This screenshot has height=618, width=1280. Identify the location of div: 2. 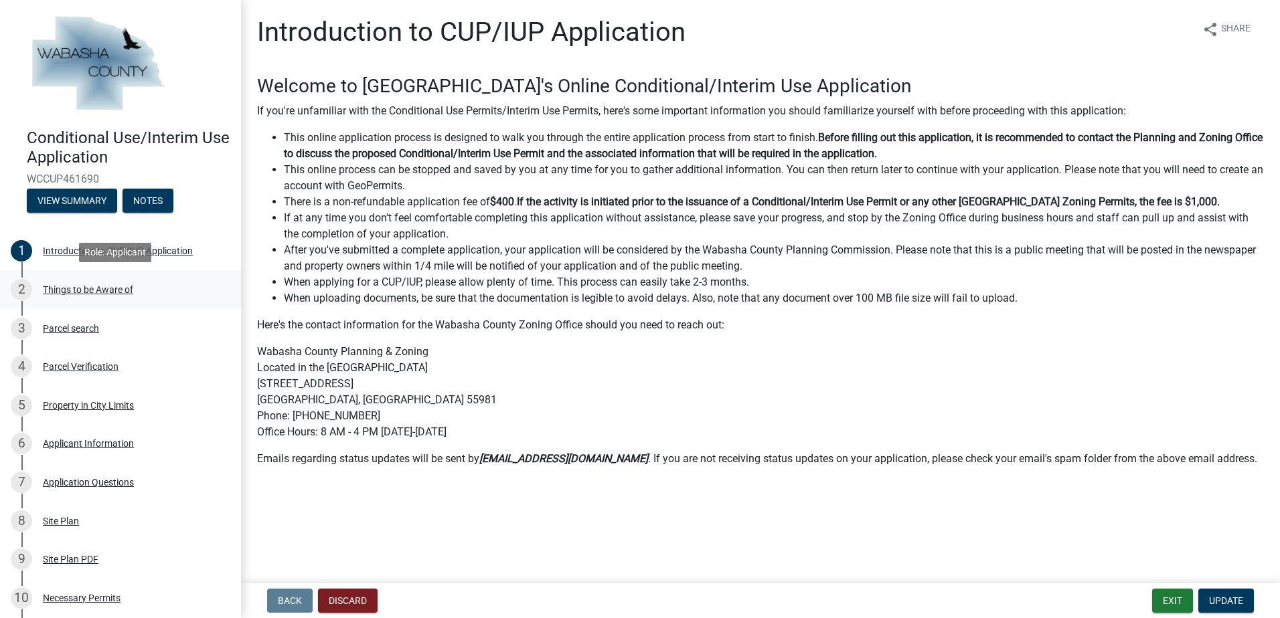
(21, 290).